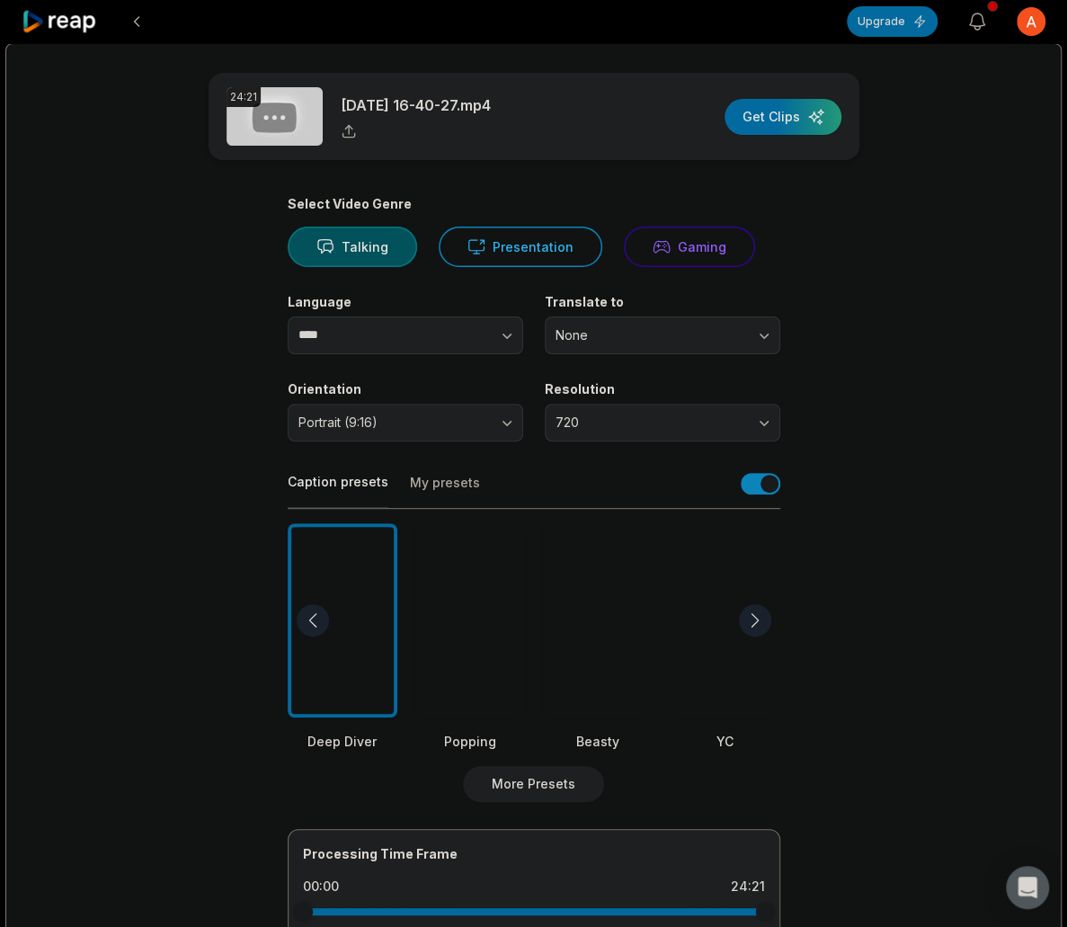 This screenshot has width=1067, height=927. I want to click on button: Talking, so click(352, 246).